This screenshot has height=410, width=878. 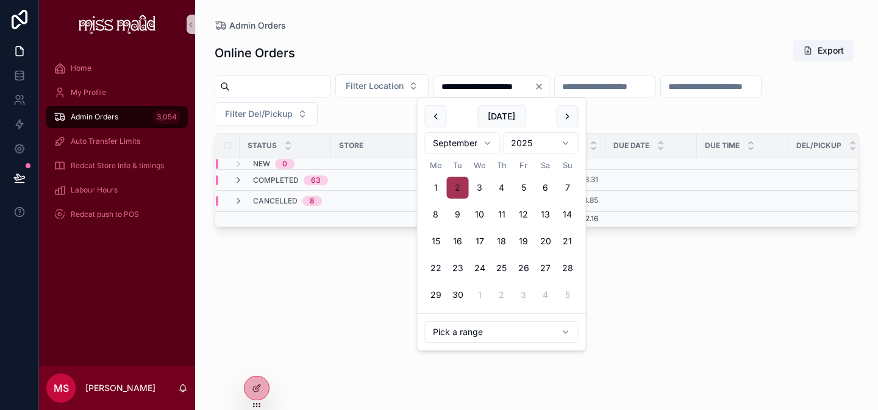 I want to click on span: Redcat push to POS, so click(x=105, y=215).